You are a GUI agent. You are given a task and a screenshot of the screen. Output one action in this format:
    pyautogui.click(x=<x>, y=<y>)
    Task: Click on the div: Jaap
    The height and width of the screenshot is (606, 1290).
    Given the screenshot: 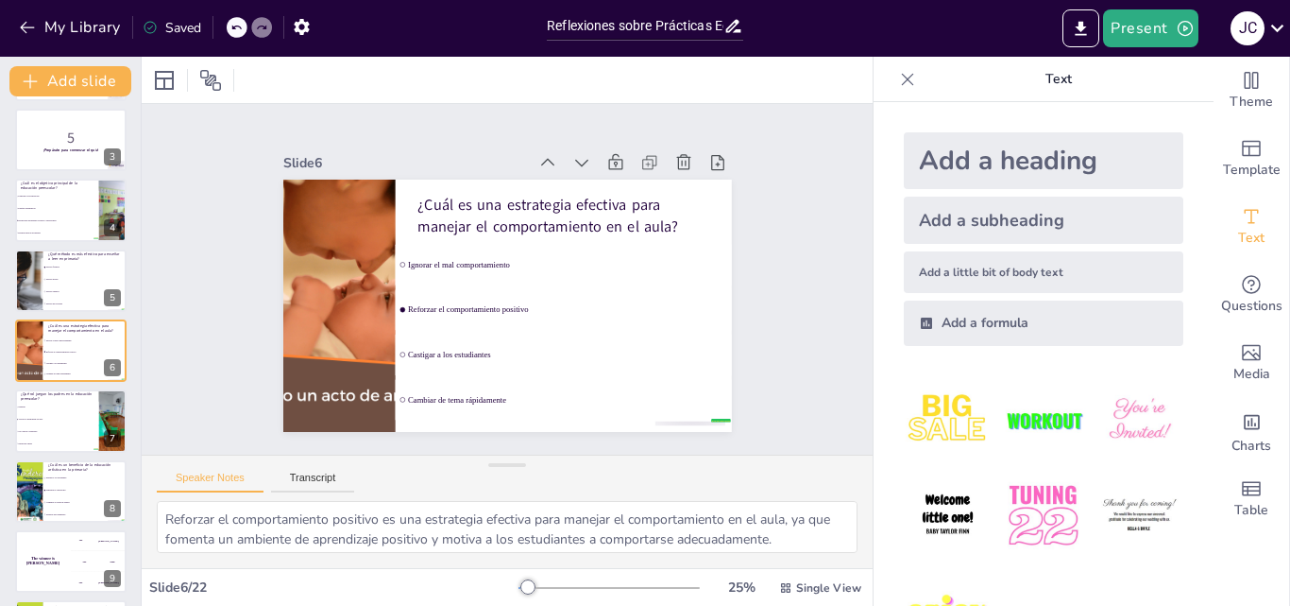 What is the action you would take?
    pyautogui.click(x=111, y=561)
    